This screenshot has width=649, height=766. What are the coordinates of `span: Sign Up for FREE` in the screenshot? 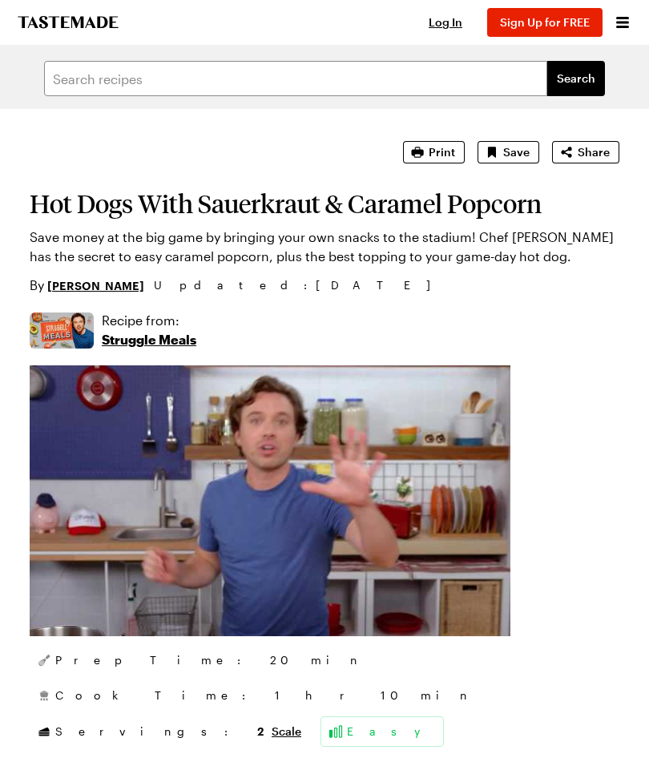 It's located at (545, 22).